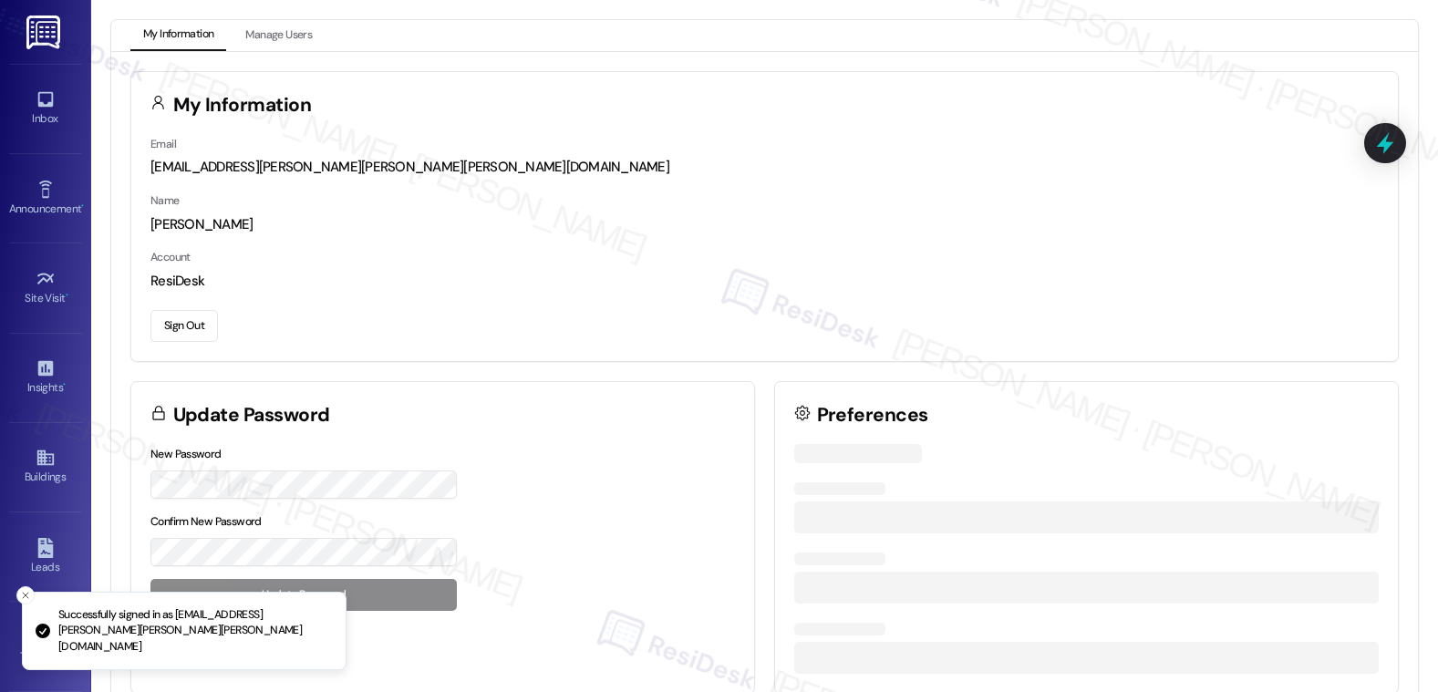 The height and width of the screenshot is (692, 1438). What do you see at coordinates (46, 109) in the screenshot?
I see `a: Inbox` at bounding box center [46, 109].